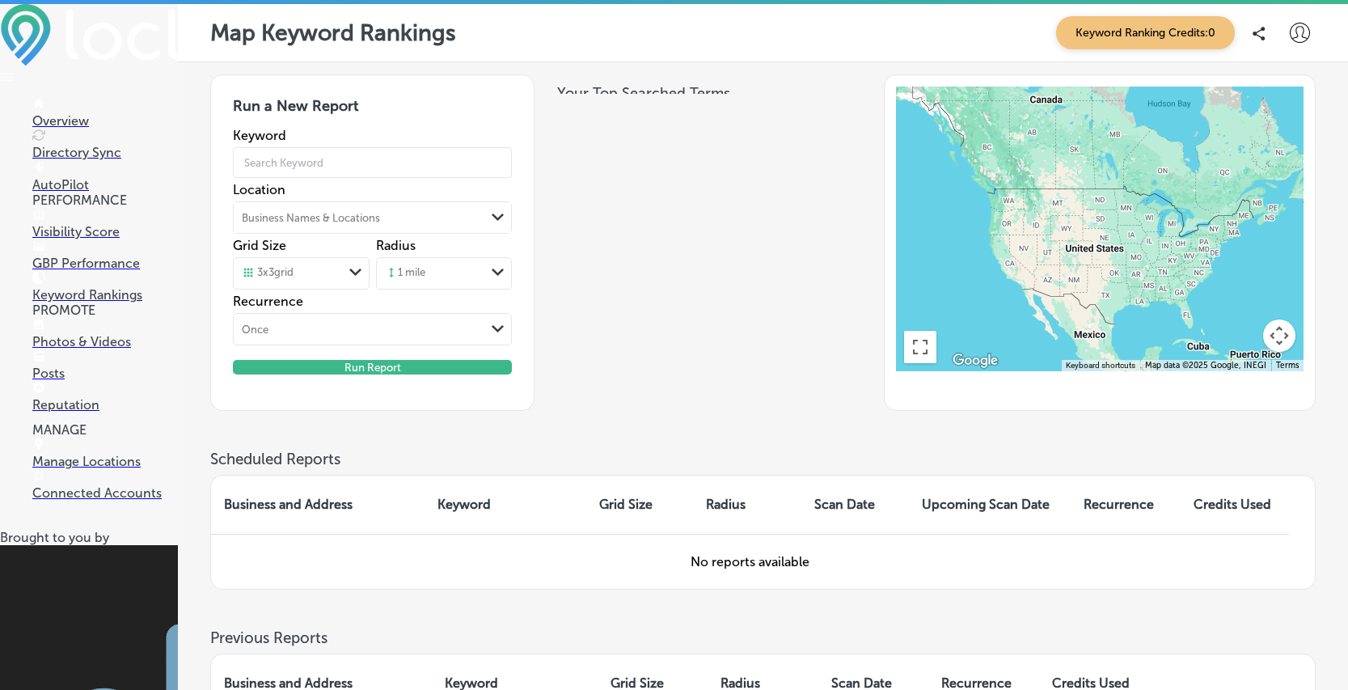 This screenshot has width=1348, height=690. I want to click on button: Map camera controls, so click(1279, 335).